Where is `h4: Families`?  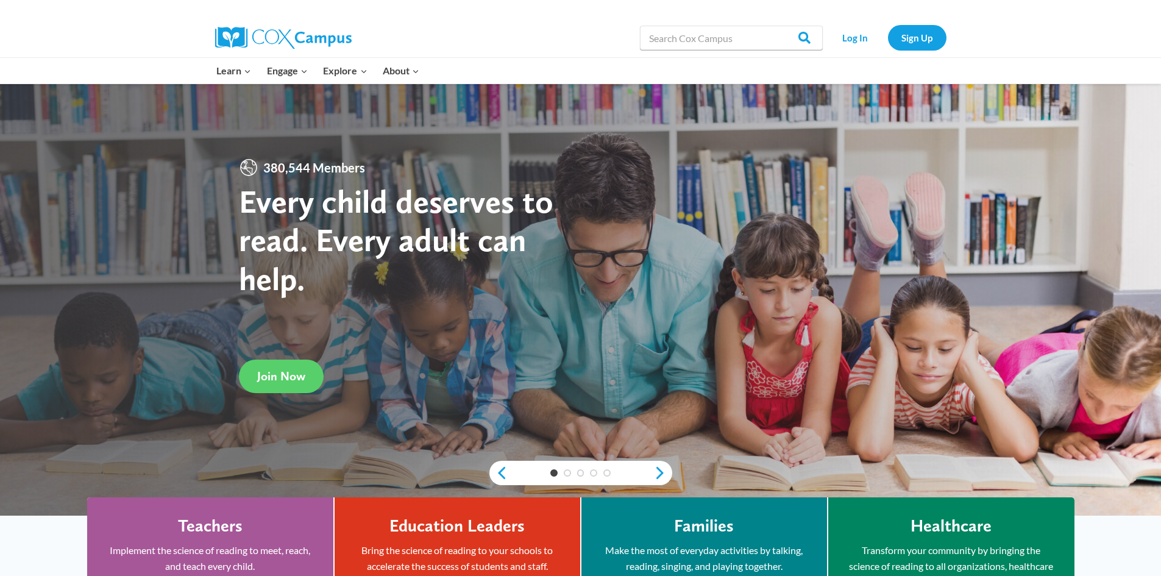 h4: Families is located at coordinates (704, 526).